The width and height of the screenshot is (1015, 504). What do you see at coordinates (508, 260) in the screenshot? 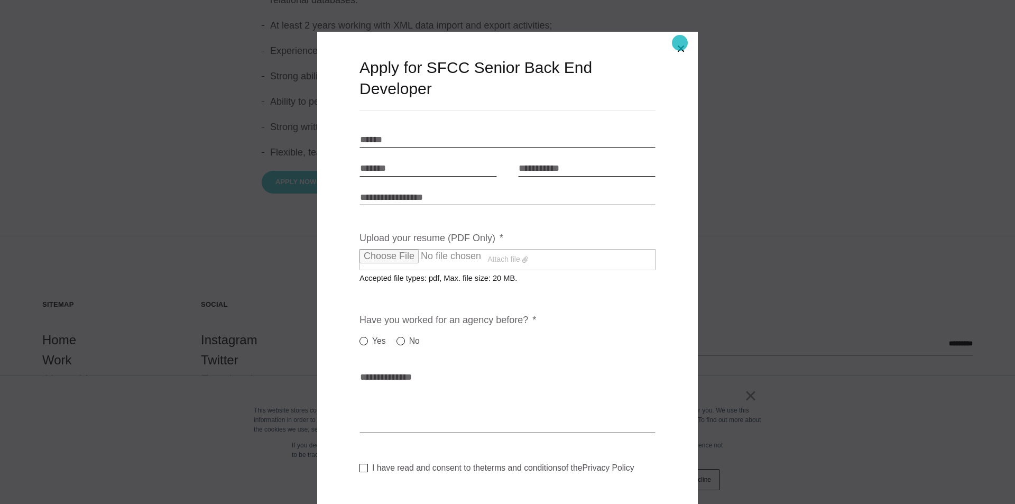
I see `label: Attach file` at bounding box center [508, 260].